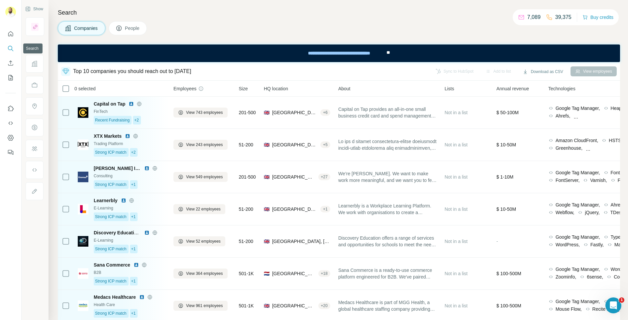 This screenshot has height=320, width=628. What do you see at coordinates (134, 152) in the screenshot?
I see `span: +2` at bounding box center [134, 152].